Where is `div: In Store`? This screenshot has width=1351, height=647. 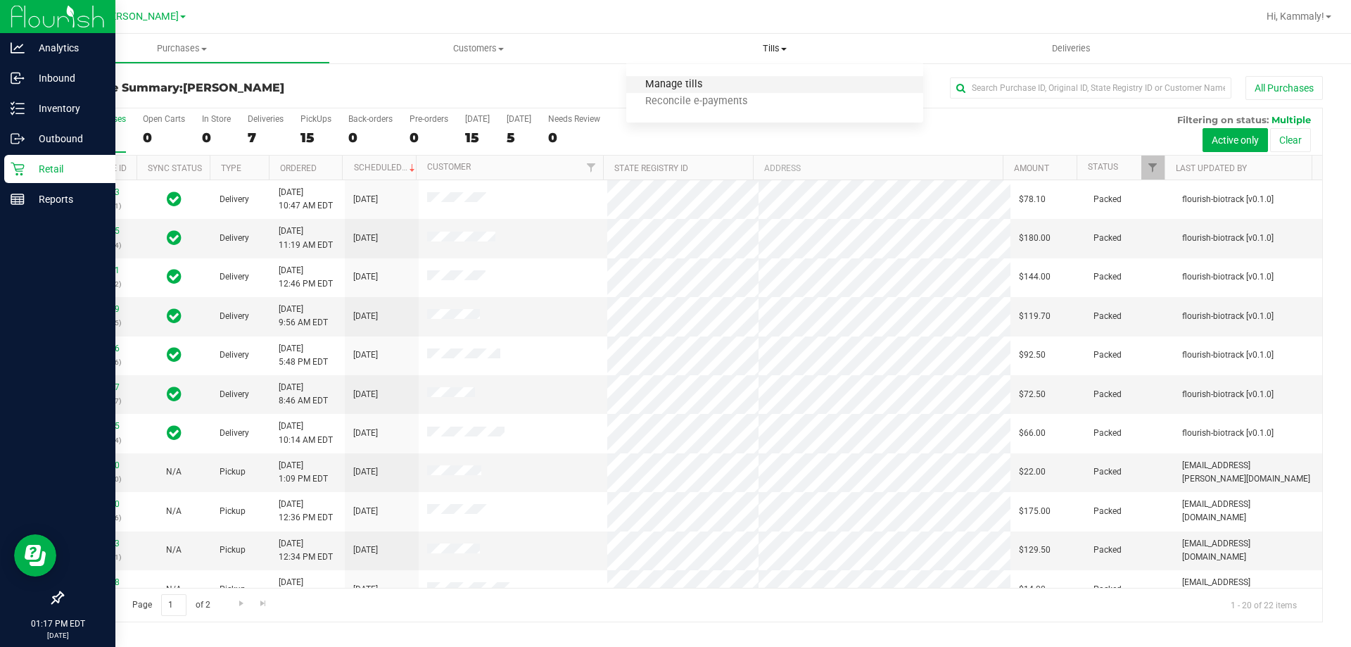 div: In Store is located at coordinates (216, 119).